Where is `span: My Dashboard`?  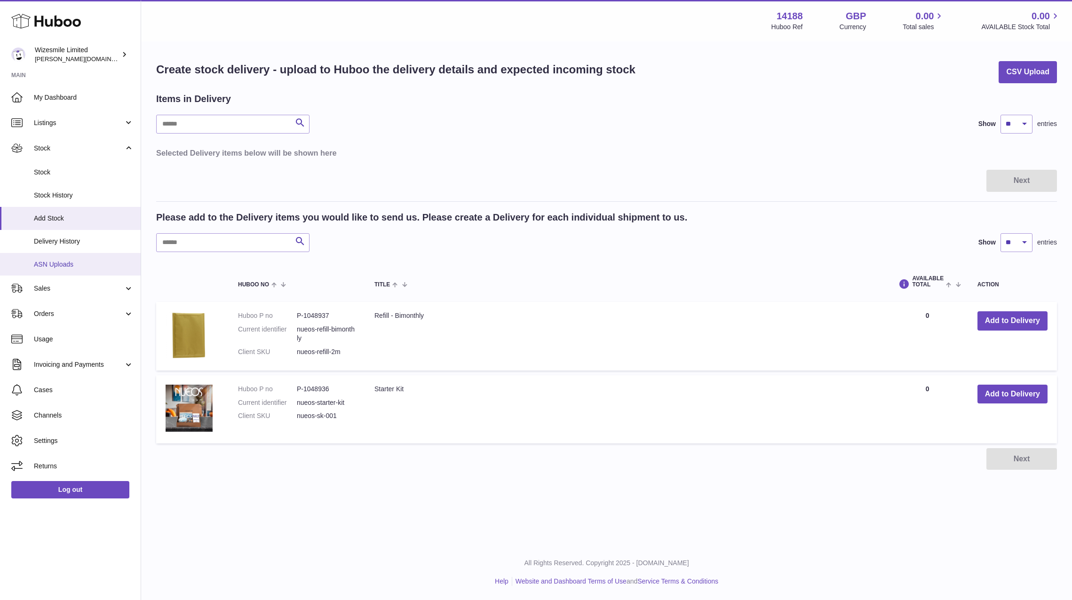
span: My Dashboard is located at coordinates (84, 97).